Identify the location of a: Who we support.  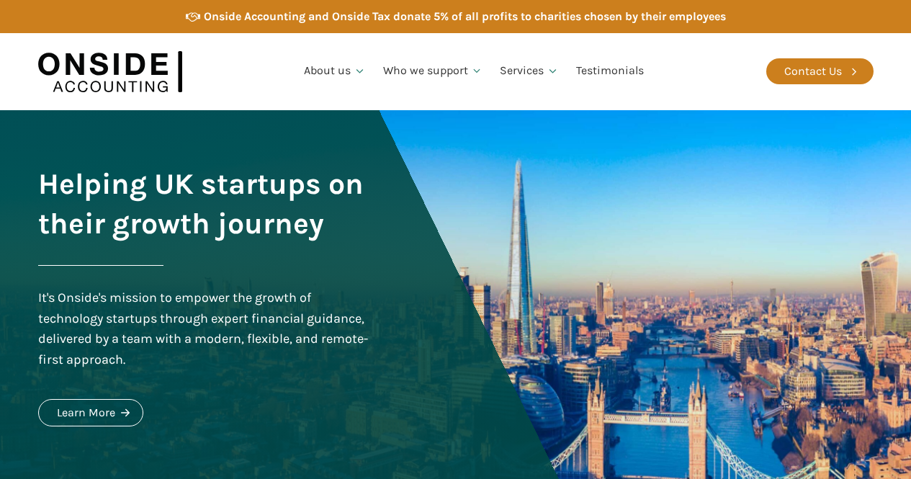
(433, 71).